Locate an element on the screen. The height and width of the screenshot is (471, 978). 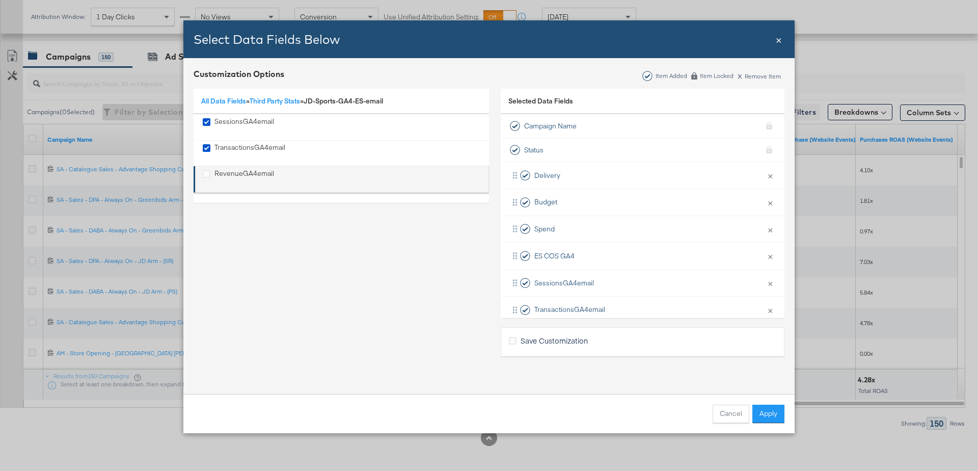
button: Apply is located at coordinates (768, 414).